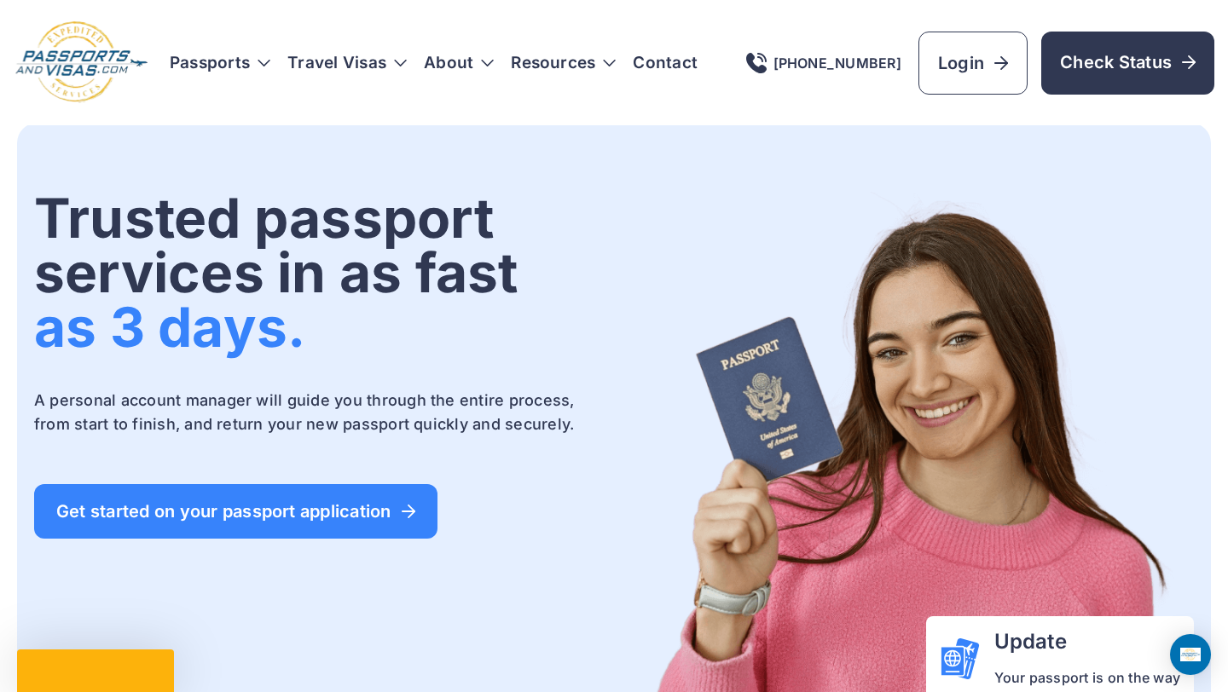 The width and height of the screenshot is (1228, 692). What do you see at coordinates (235, 512) in the screenshot?
I see `a: Get started on your passport application` at bounding box center [235, 512].